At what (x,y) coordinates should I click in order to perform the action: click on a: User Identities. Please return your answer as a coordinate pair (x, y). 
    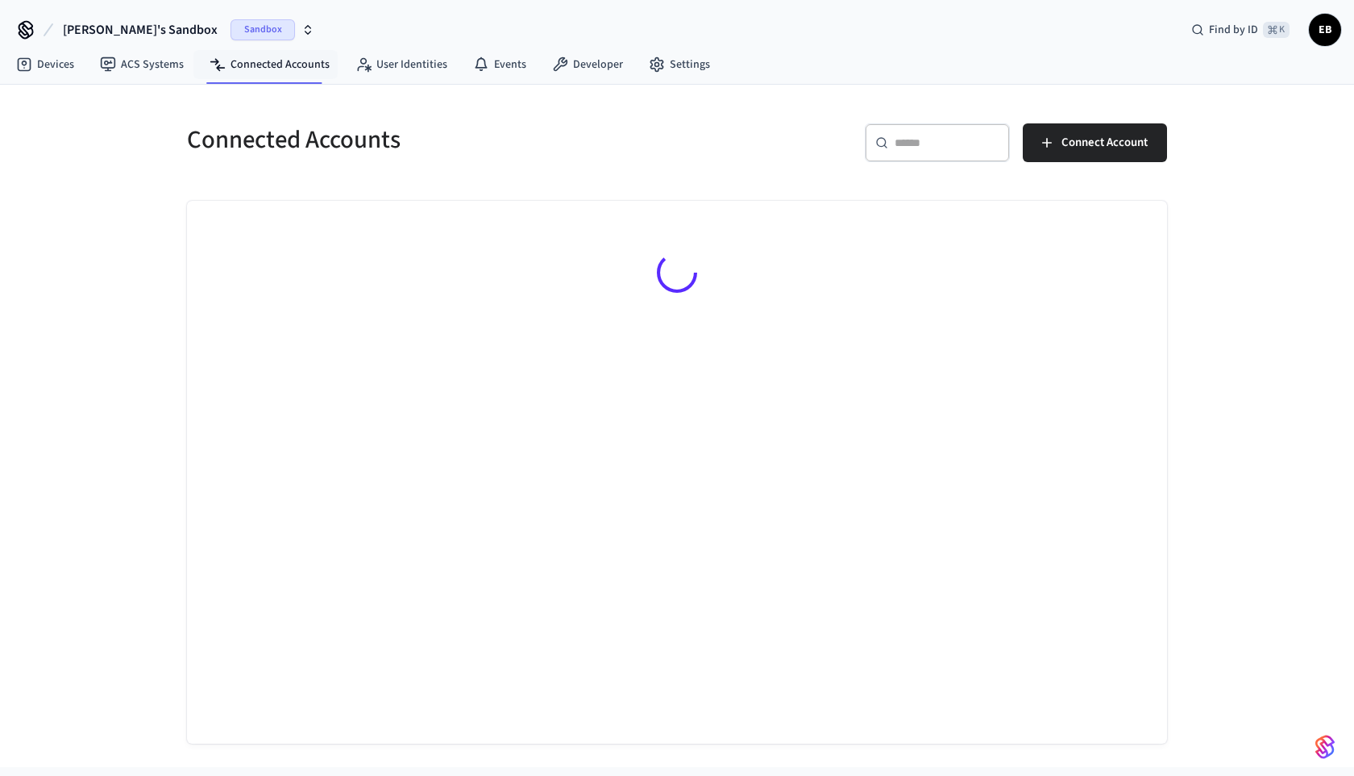
    Looking at the image, I should click on (401, 64).